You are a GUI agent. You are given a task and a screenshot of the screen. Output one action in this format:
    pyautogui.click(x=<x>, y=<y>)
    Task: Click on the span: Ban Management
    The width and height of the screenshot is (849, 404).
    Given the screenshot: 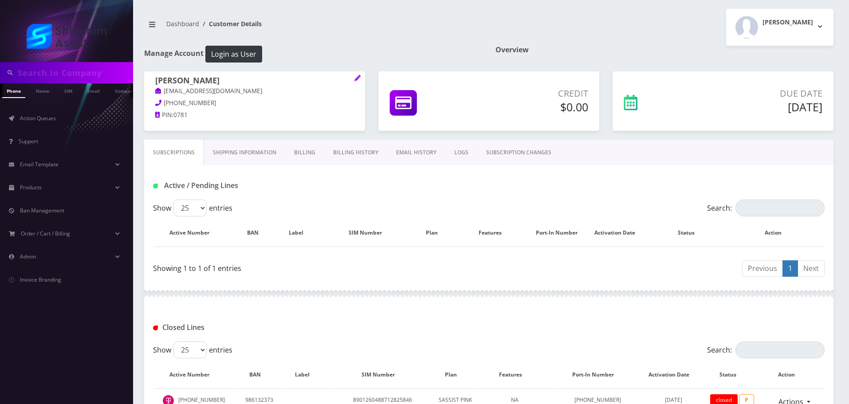 What is the action you would take?
    pyautogui.click(x=42, y=210)
    